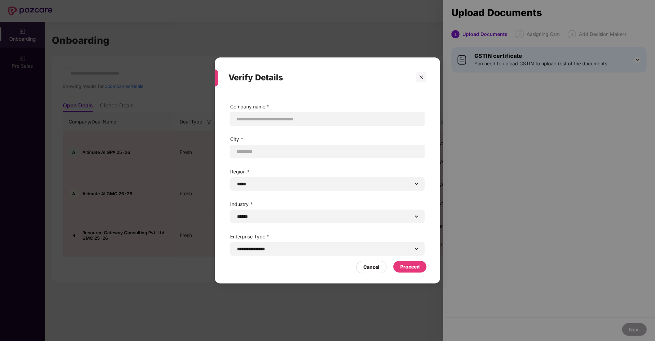 Image resolution: width=655 pixels, height=341 pixels. I want to click on div: Verify Details, so click(319, 78).